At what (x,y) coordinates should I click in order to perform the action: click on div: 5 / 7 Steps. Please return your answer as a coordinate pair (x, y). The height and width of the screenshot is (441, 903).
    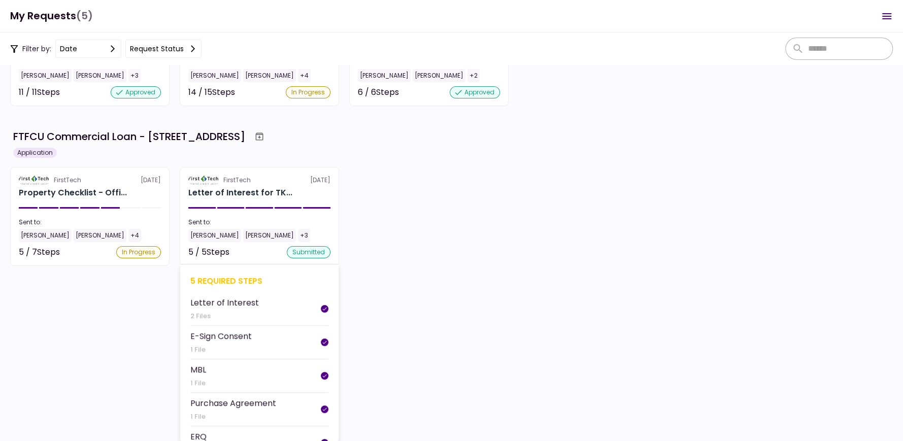
    Looking at the image, I should click on (39, 252).